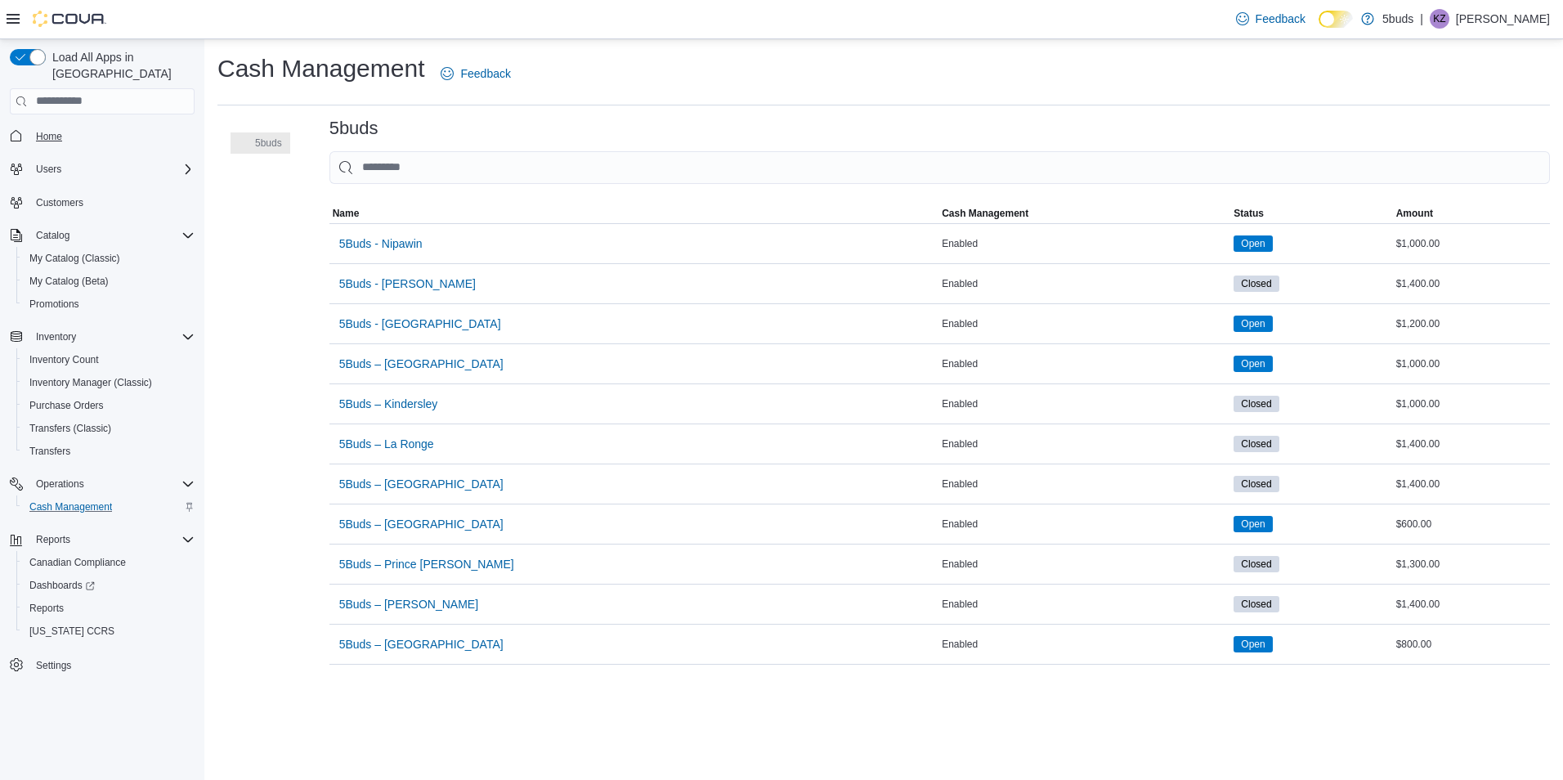 The width and height of the screenshot is (1563, 780). Describe the element at coordinates (109, 451) in the screenshot. I see `button: Transfers` at that location.